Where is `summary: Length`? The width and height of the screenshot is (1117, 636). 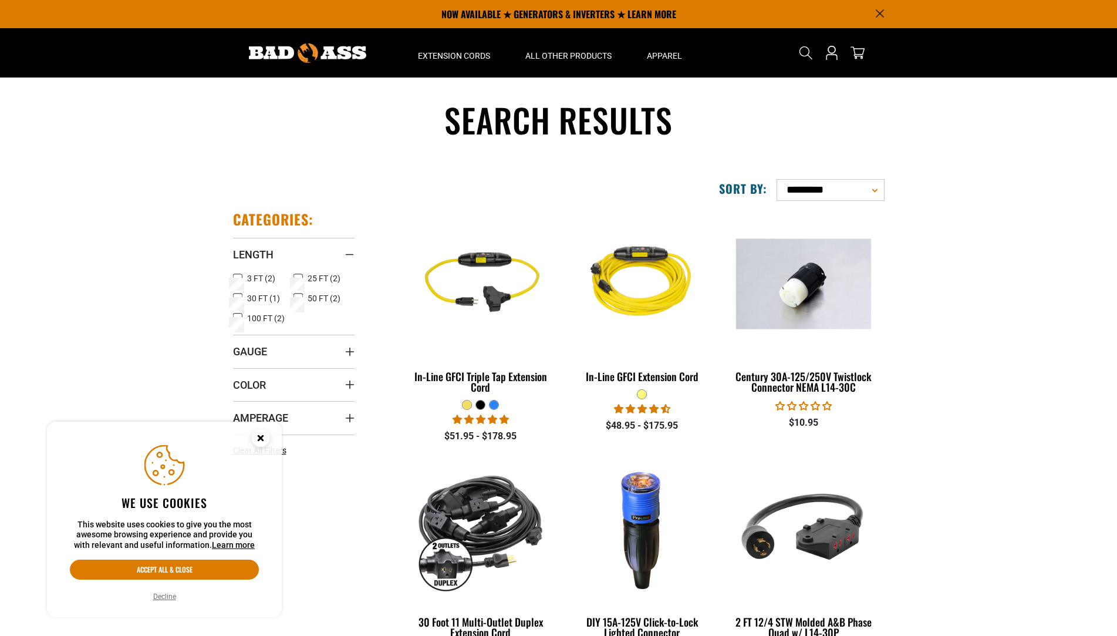 summary: Length is located at coordinates (294, 254).